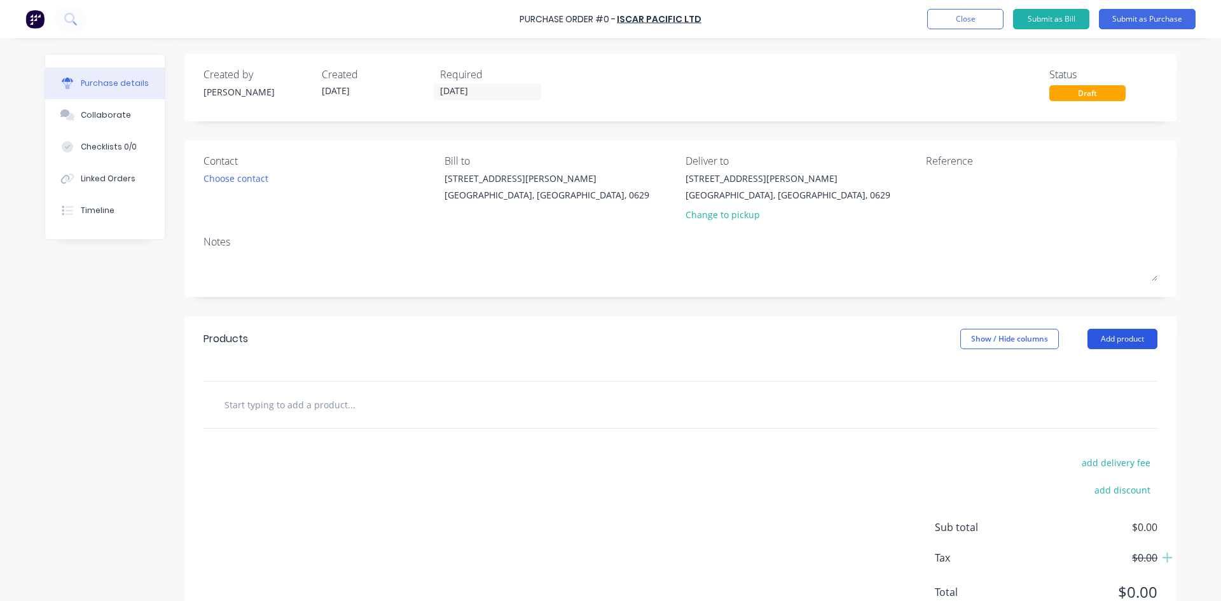 The width and height of the screenshot is (1221, 601). Describe the element at coordinates (983, 558) in the screenshot. I see `span: Tax` at that location.